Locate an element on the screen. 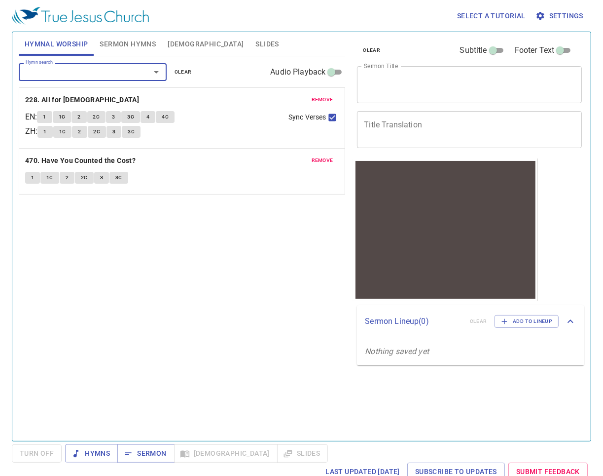 The width and height of the screenshot is (603, 476). span: Sermon Hymns is located at coordinates (128, 44).